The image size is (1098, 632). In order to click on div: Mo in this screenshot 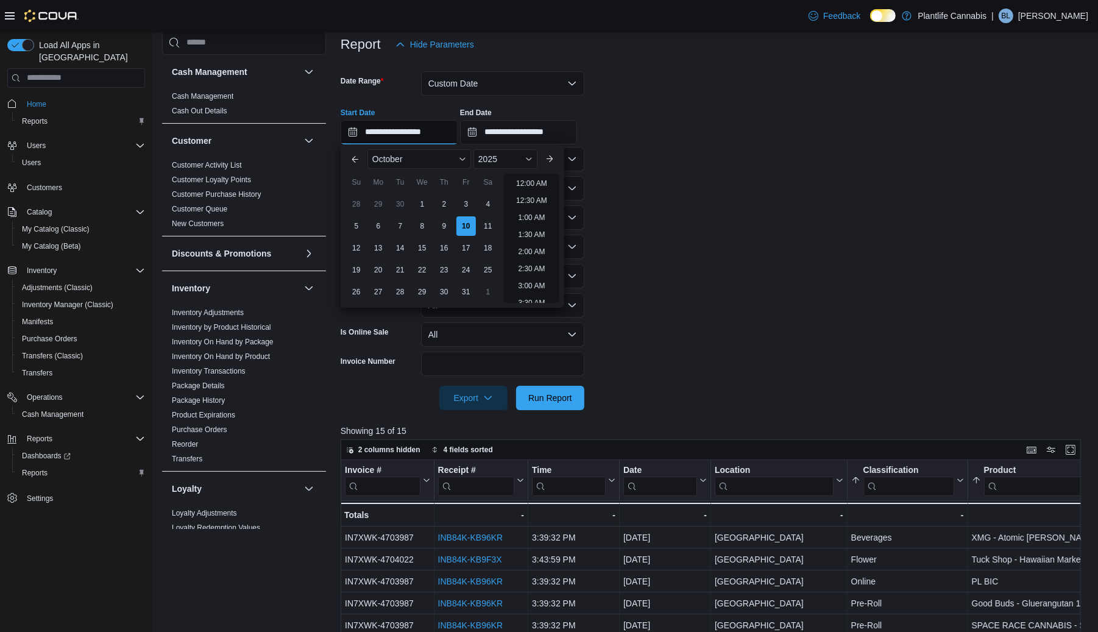, I will do `click(378, 182)`.